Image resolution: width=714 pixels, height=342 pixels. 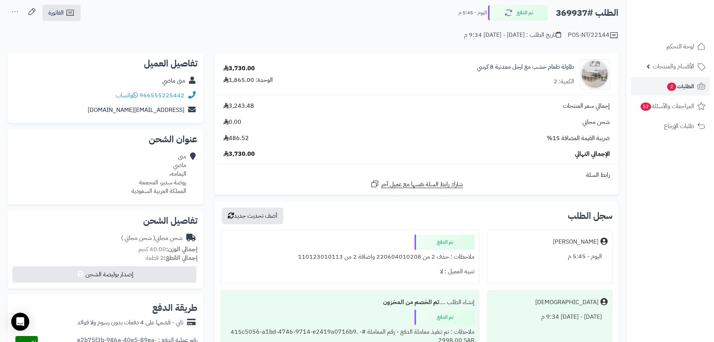 I want to click on h2: الطلب #369937, so click(x=587, y=13).